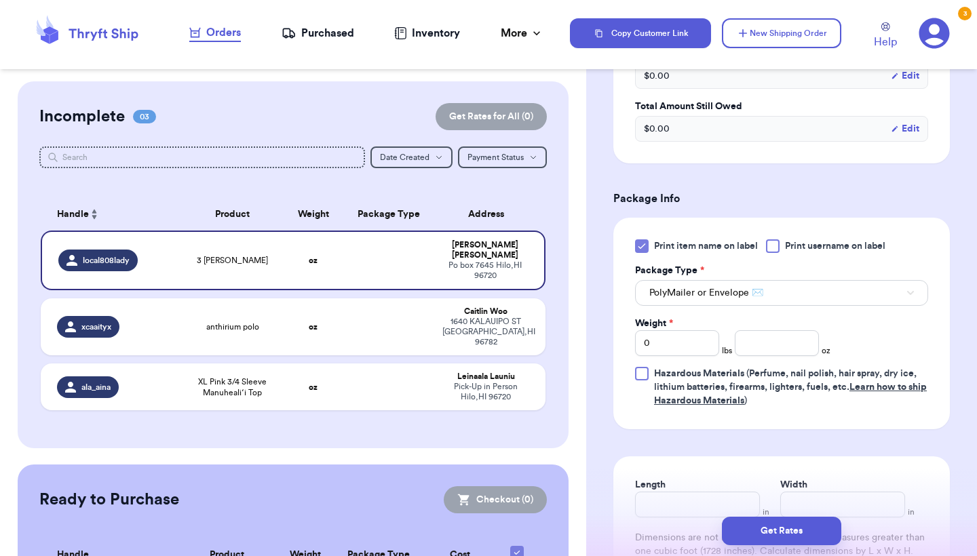  I want to click on button: Get Rates for All (0), so click(491, 117).